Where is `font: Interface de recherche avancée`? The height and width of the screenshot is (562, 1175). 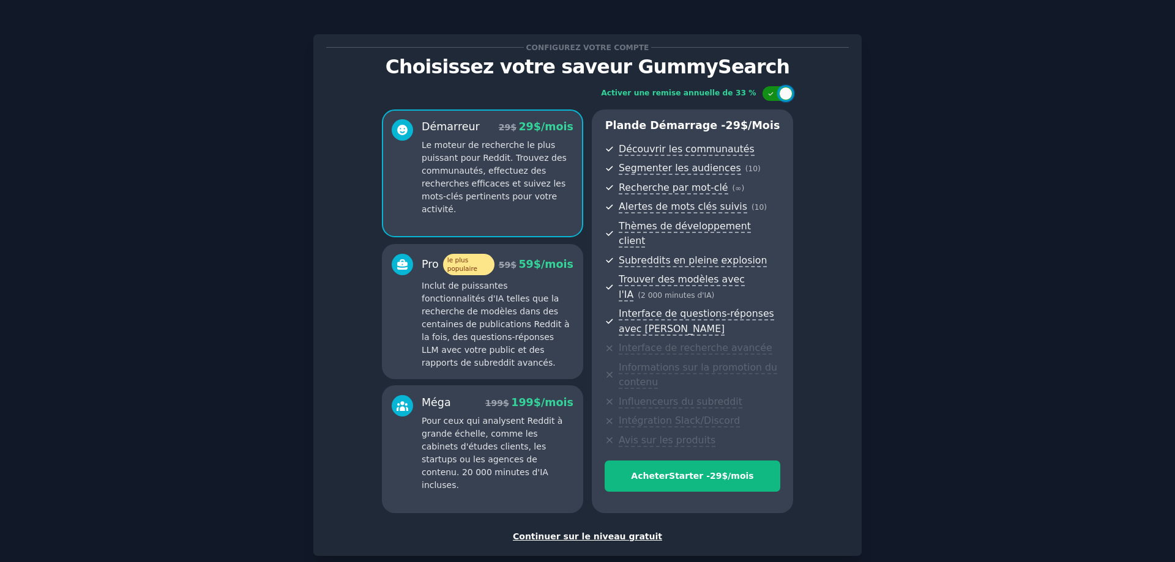
font: Interface de recherche avancée is located at coordinates (695, 348).